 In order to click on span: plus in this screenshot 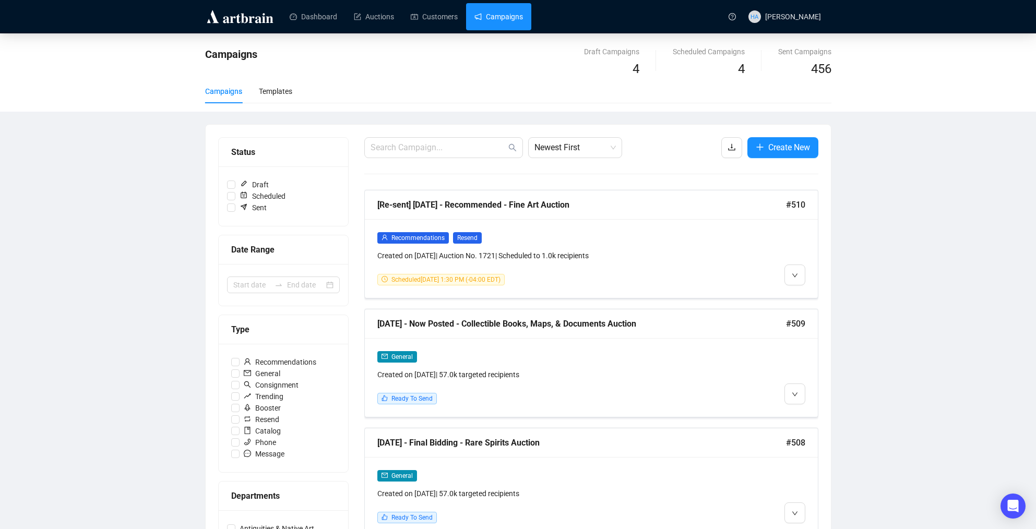, I will do `click(760, 147)`.